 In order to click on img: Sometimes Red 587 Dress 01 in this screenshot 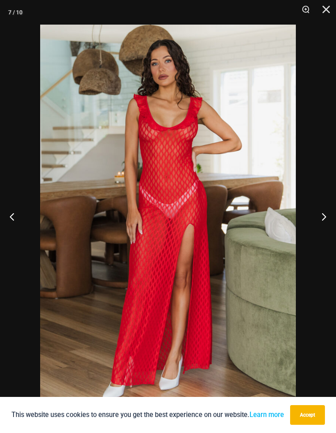, I will do `click(168, 217)`.